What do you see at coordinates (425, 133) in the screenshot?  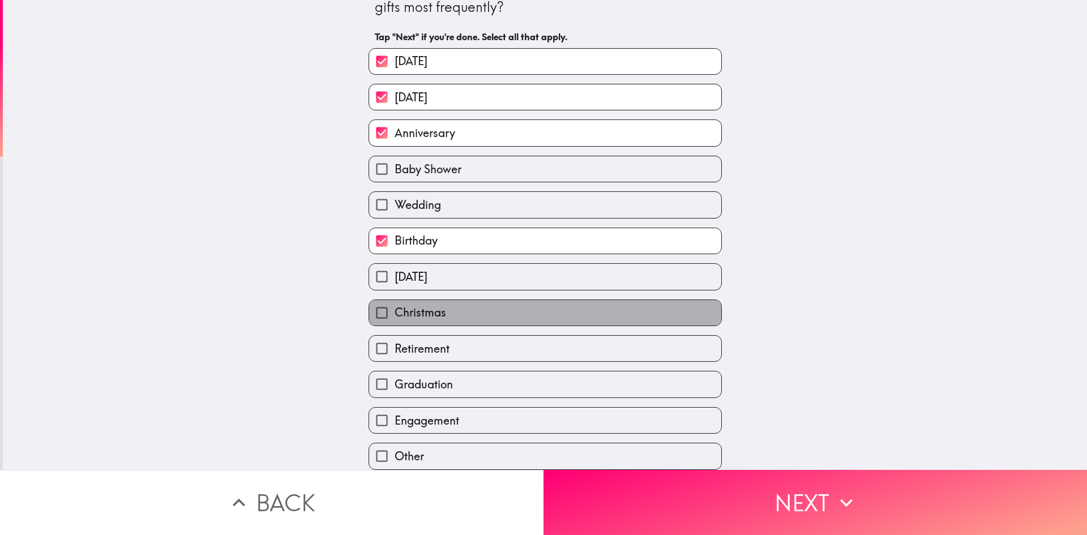 I see `span: Anniversary` at bounding box center [425, 133].